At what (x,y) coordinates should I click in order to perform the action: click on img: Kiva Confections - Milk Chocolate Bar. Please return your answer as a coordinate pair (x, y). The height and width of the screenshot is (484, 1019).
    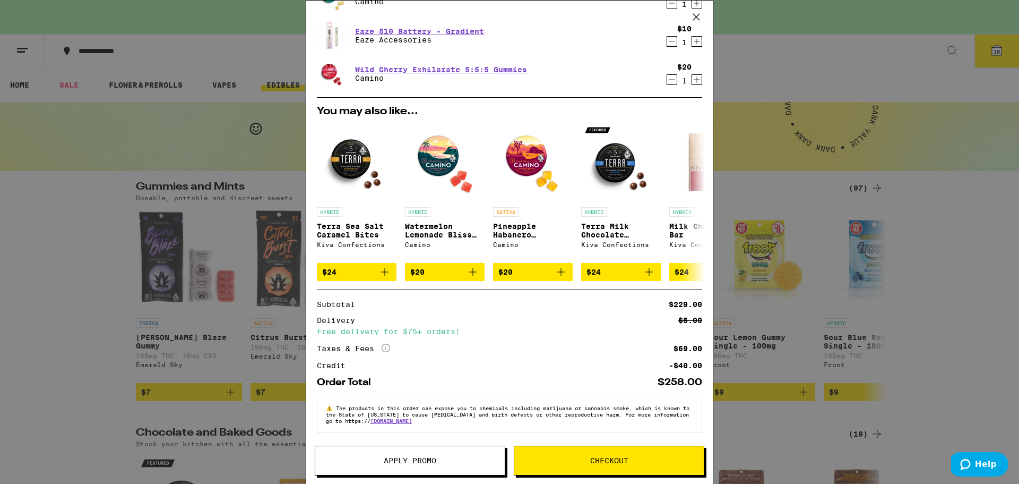
    Looking at the image, I should click on (709, 162).